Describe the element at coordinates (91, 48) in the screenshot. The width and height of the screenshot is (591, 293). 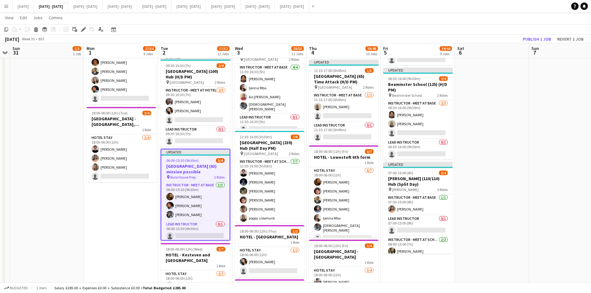
I see `span: Mon` at that location.